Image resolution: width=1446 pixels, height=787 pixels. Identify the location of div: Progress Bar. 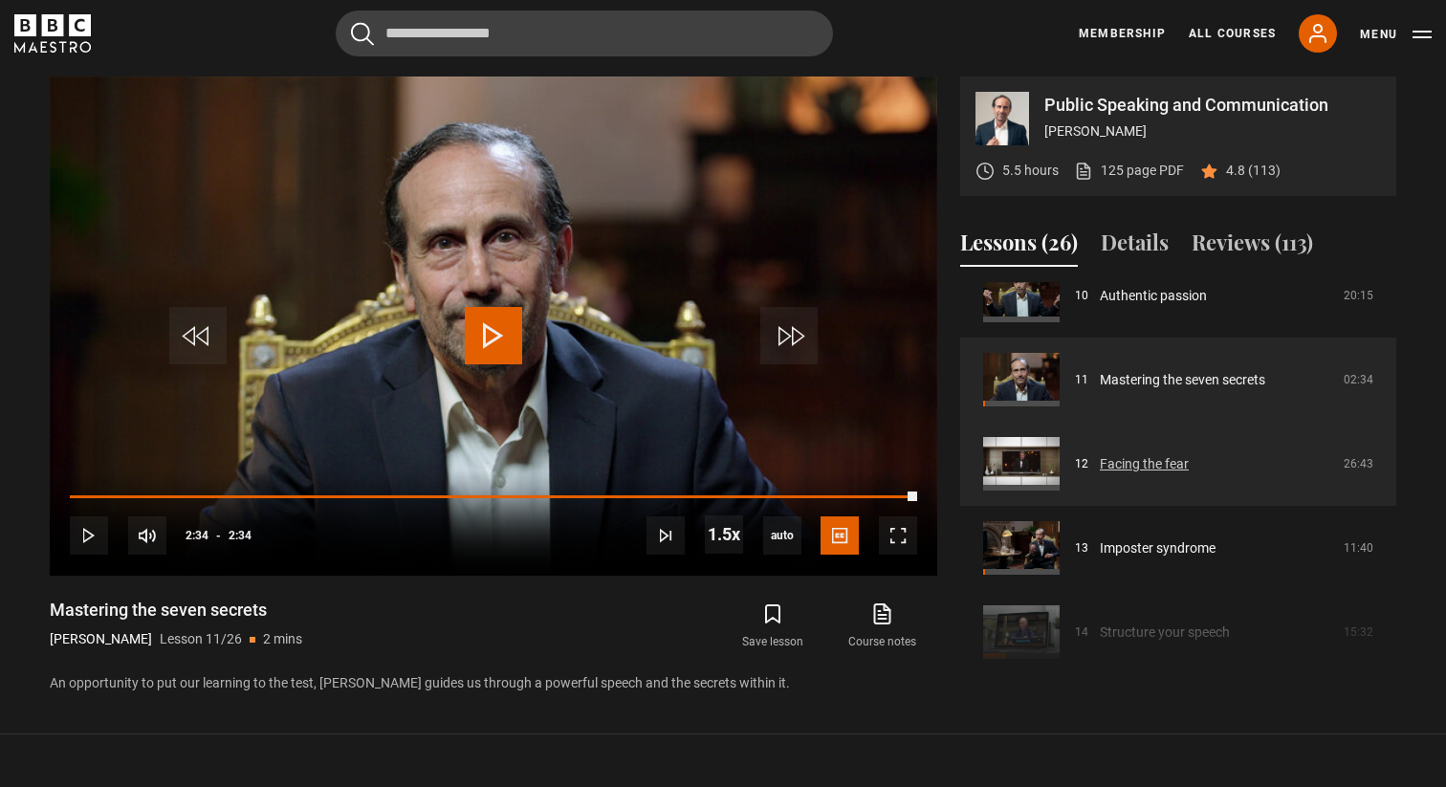
(494, 497).